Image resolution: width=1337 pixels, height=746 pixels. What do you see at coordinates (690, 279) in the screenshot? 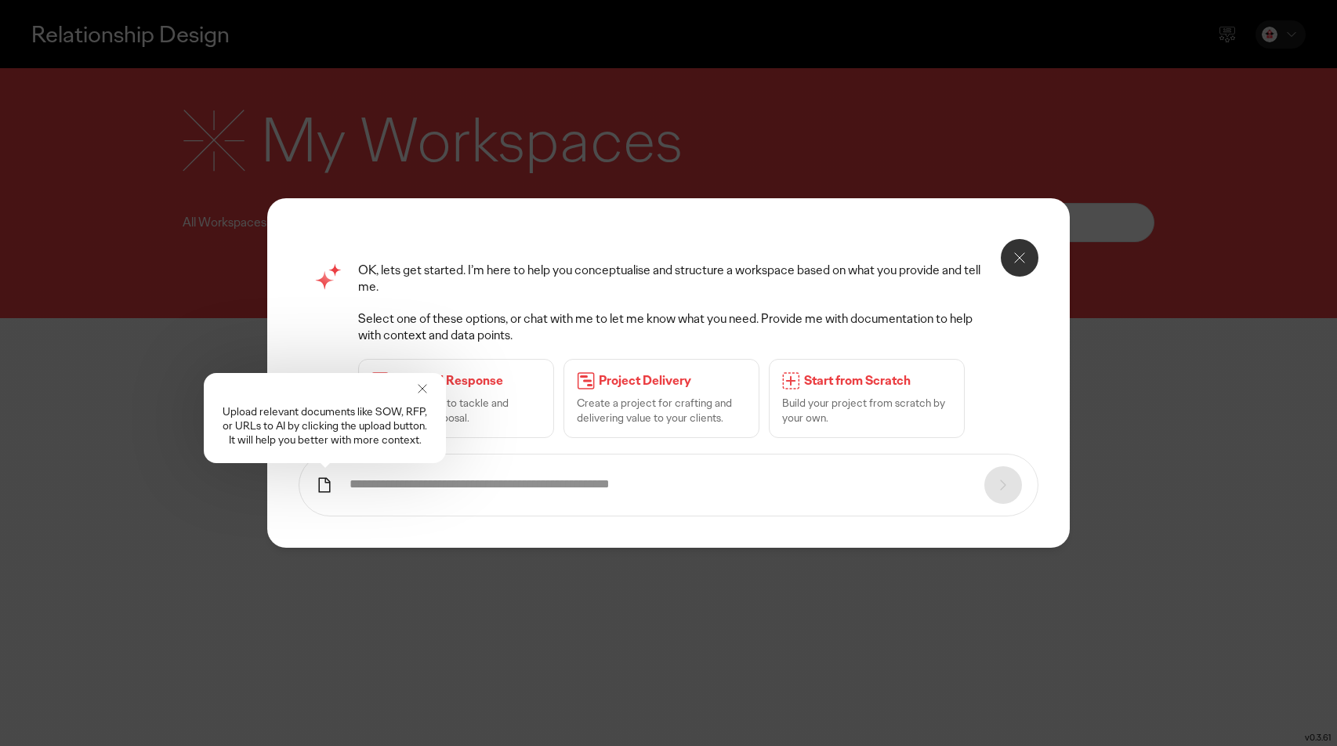
I see `p: OK, lets get started. I’m here to help you conceptualise and structure a workspace based on what ...` at bounding box center [690, 279].